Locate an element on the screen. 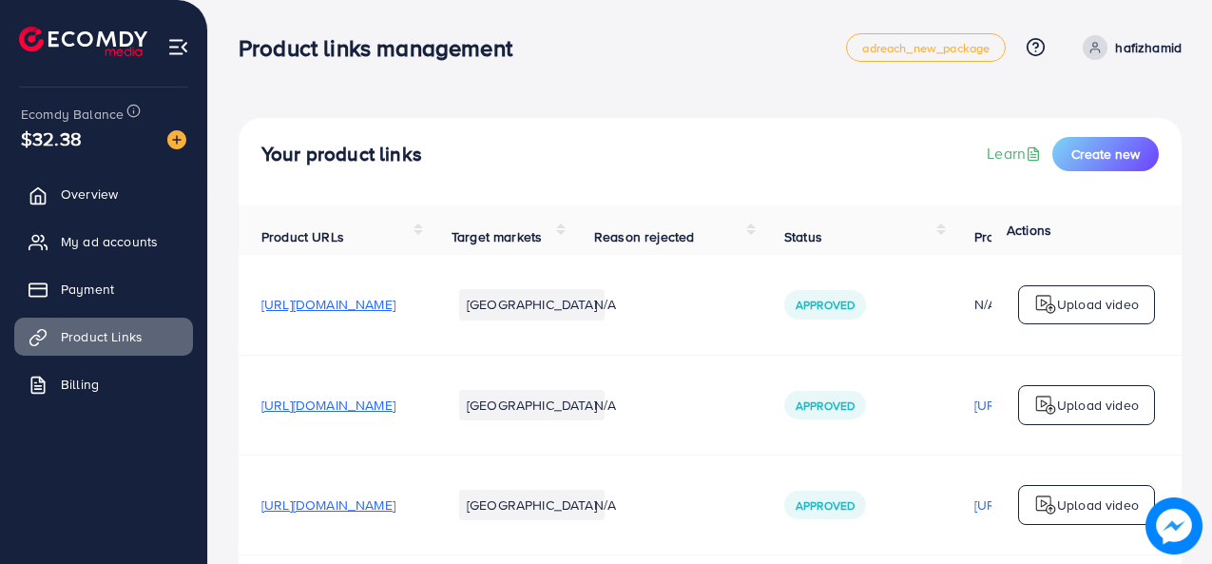  h4: Your product links is located at coordinates (341, 154).